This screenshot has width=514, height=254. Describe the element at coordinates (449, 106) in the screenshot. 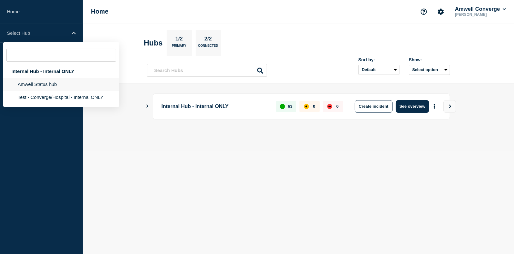

I see `button: View` at that location.